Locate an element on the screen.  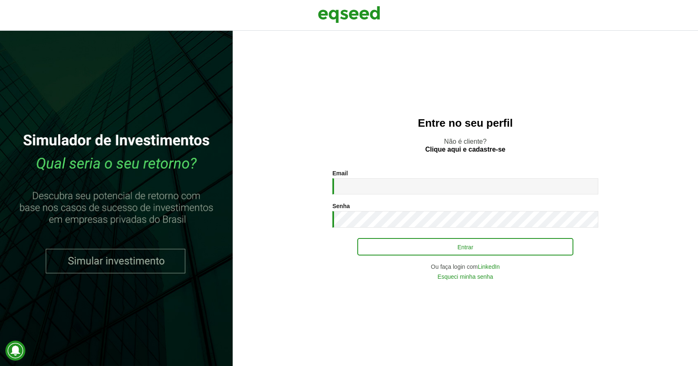
h2: Entre no seu perfil is located at coordinates (465, 123).